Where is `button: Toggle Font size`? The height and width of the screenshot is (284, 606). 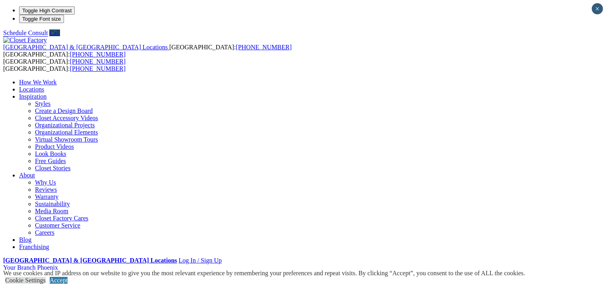
button: Toggle Font size is located at coordinates (41, 19).